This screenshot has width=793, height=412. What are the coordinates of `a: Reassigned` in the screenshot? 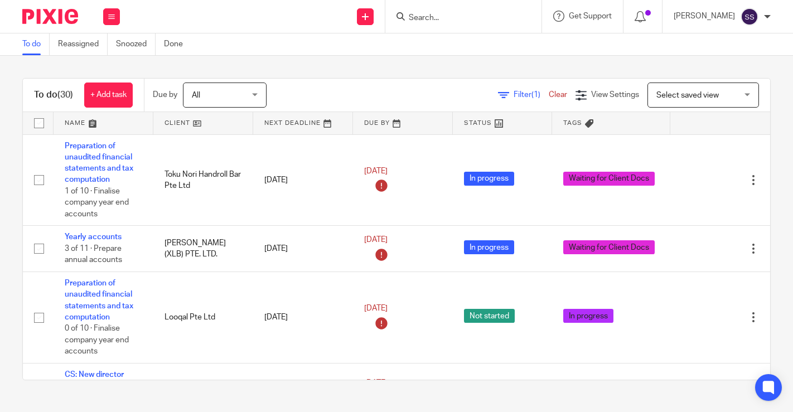 It's located at (83, 44).